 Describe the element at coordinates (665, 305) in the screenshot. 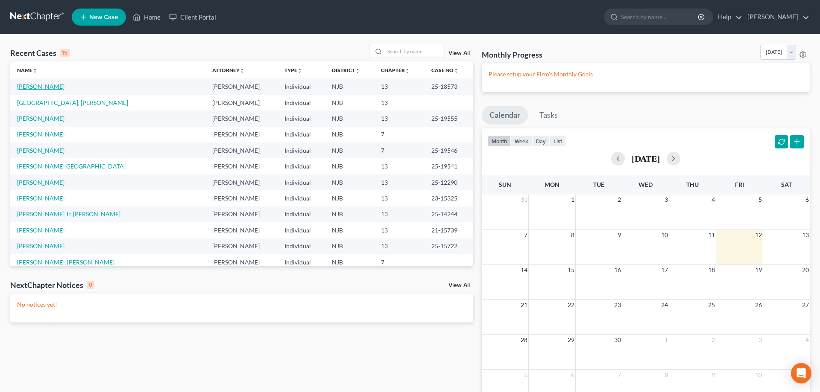

I see `span: 24` at that location.